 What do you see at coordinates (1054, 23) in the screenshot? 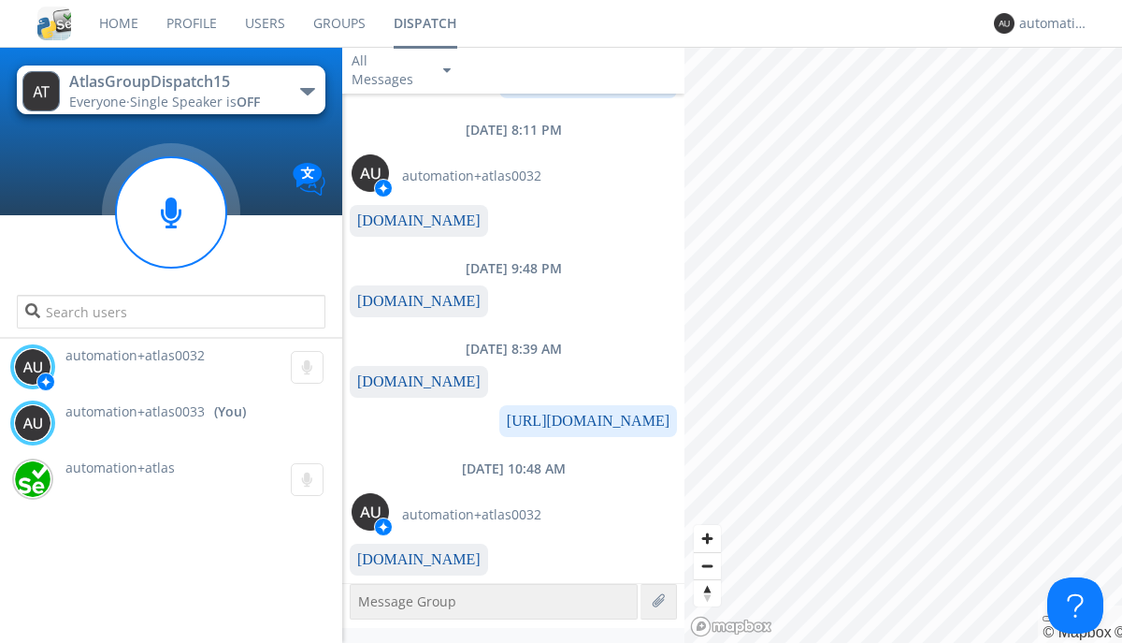
I see `div: automation+atlas0033` at bounding box center [1054, 23].